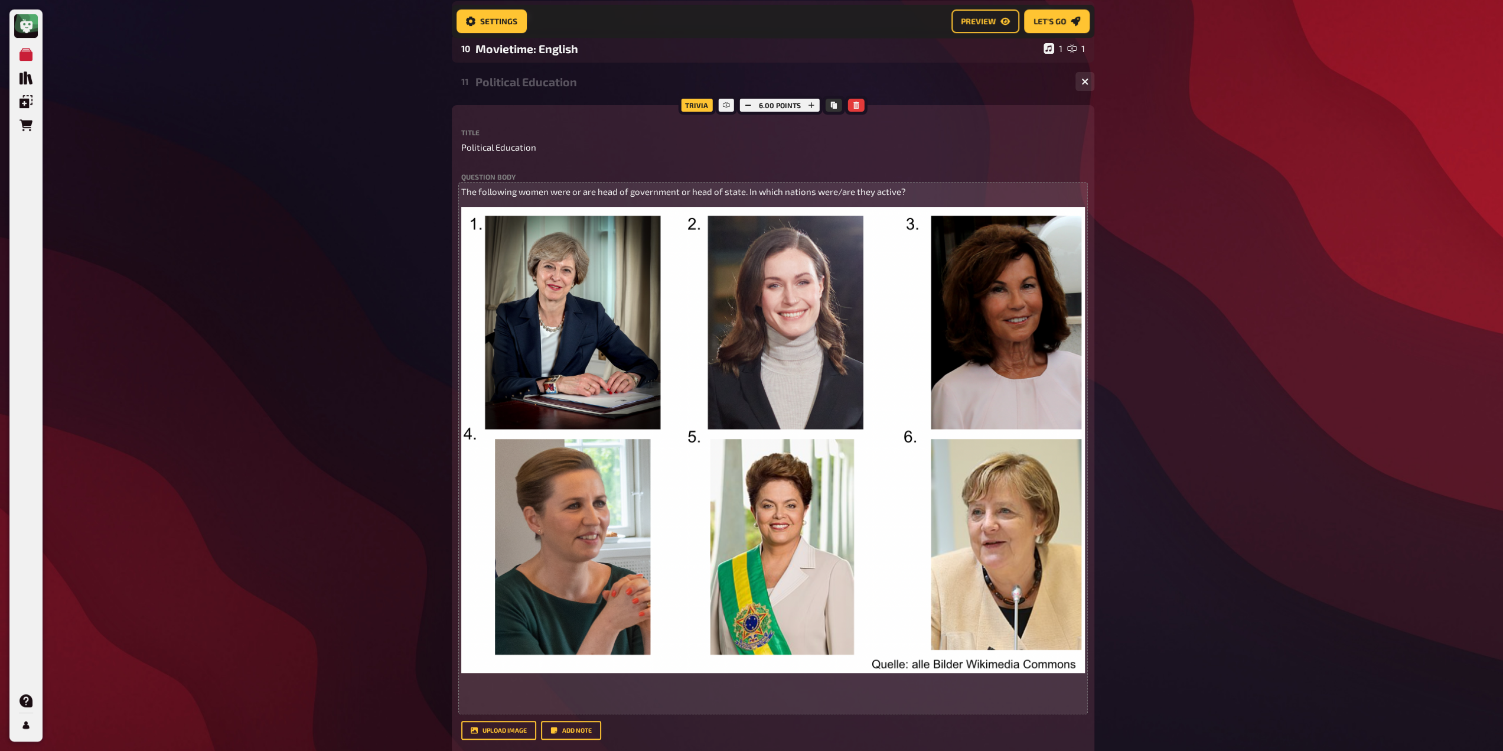  Describe the element at coordinates (985, 21) in the screenshot. I see `button: Preview` at that location.